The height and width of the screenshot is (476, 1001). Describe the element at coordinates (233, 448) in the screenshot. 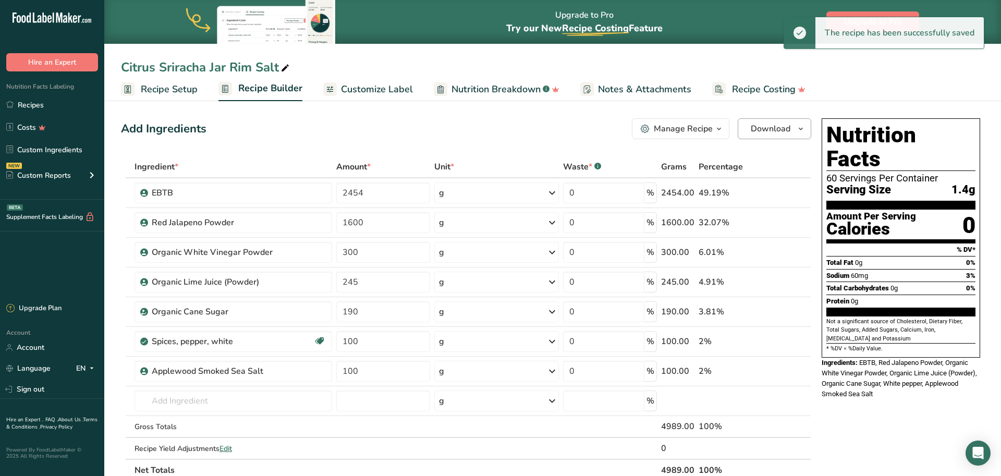

I see `div: Recipe Yield Adjustments` at that location.